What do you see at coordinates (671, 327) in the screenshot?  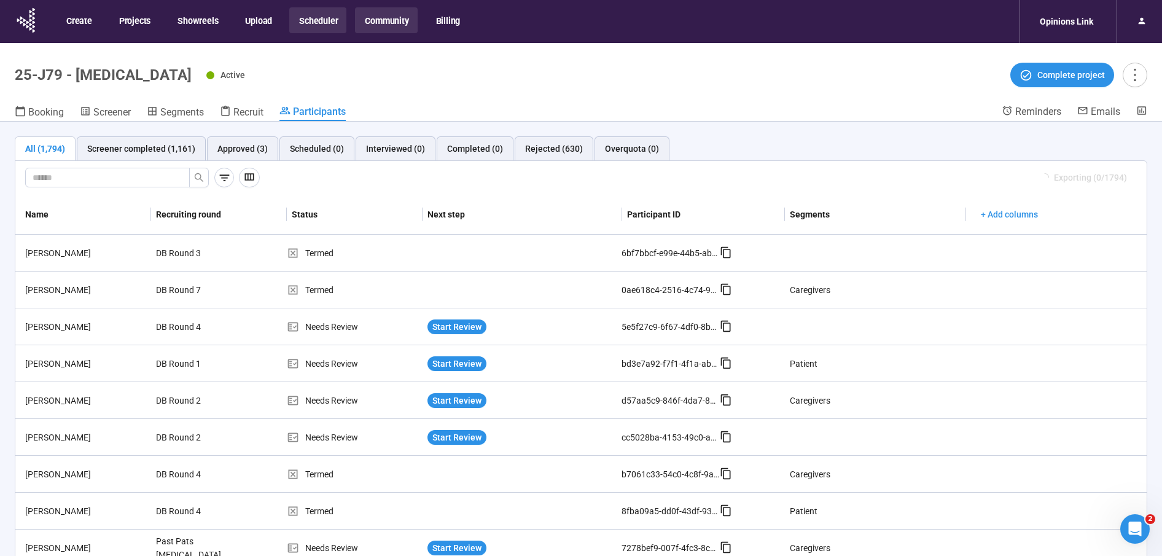 I see `div: 5e5f27c9-6f67-4df0-8b0b-407ad119d9c1` at bounding box center [671, 327].